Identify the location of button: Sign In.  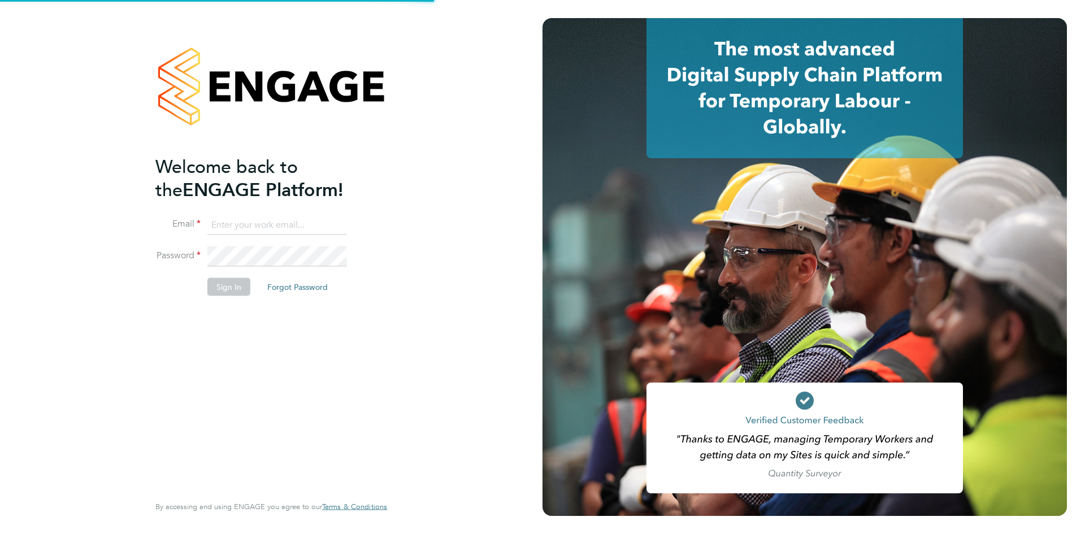
(229, 287).